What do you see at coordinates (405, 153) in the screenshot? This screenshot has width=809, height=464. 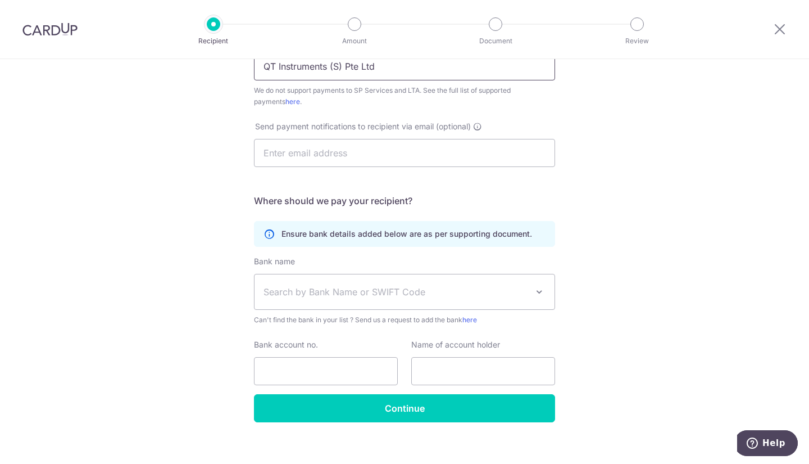 I see `input: Enter email address` at bounding box center [405, 153].